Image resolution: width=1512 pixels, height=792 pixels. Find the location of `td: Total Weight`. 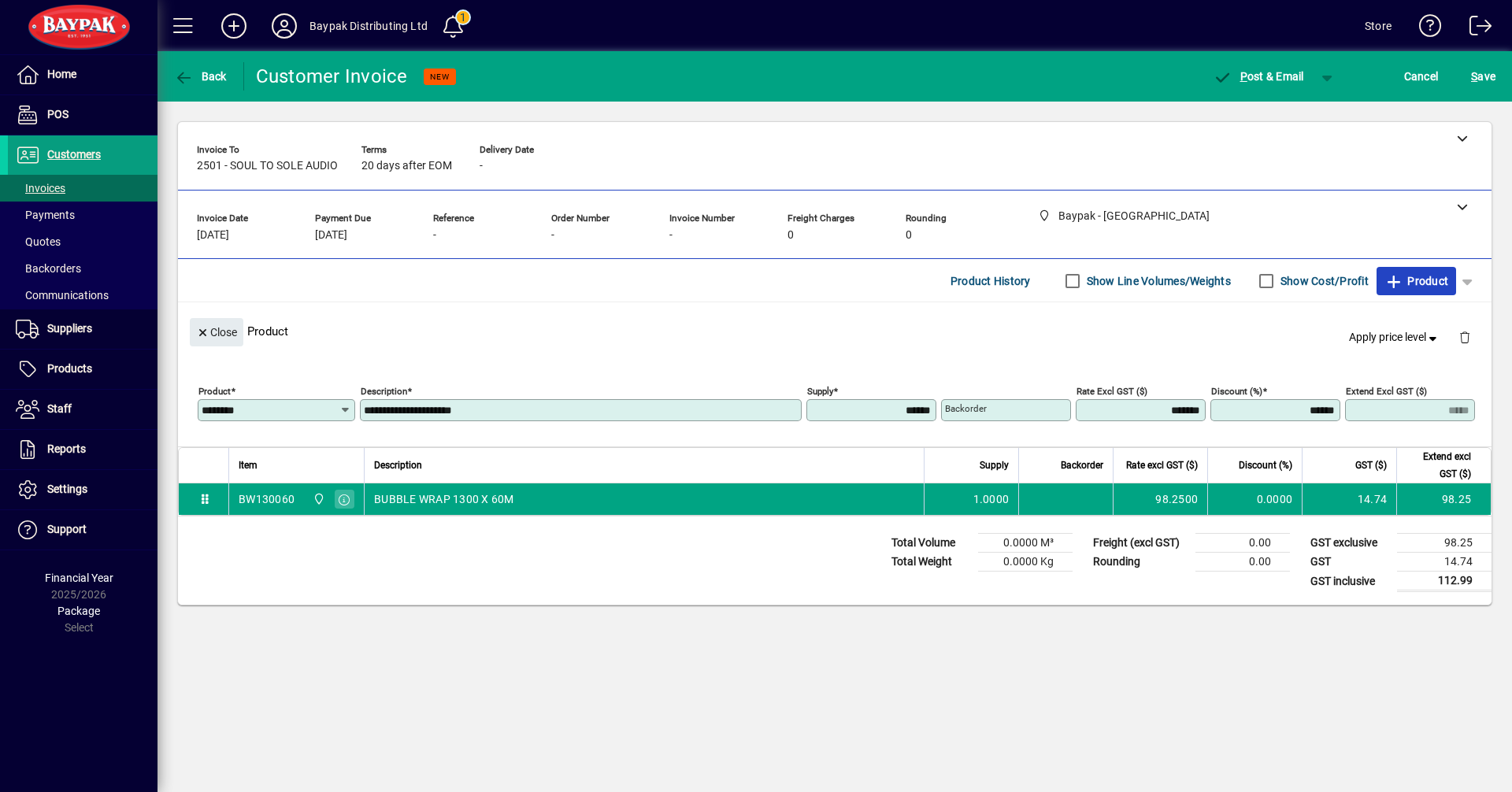

td: Total Weight is located at coordinates (931, 563).